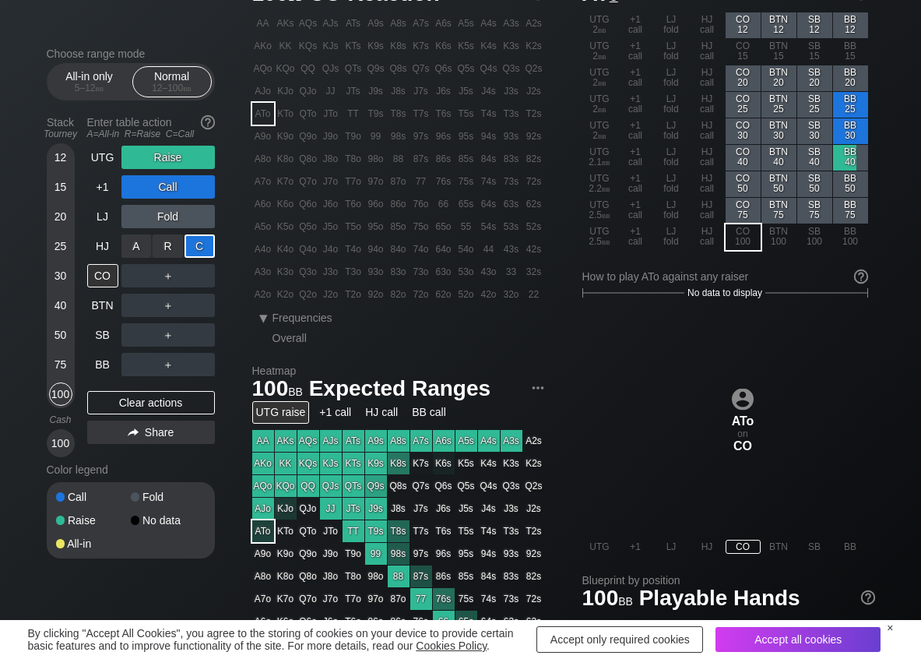 This screenshot has width=921, height=659. What do you see at coordinates (850, 25) in the screenshot?
I see `div: BB 12` at bounding box center [850, 25].